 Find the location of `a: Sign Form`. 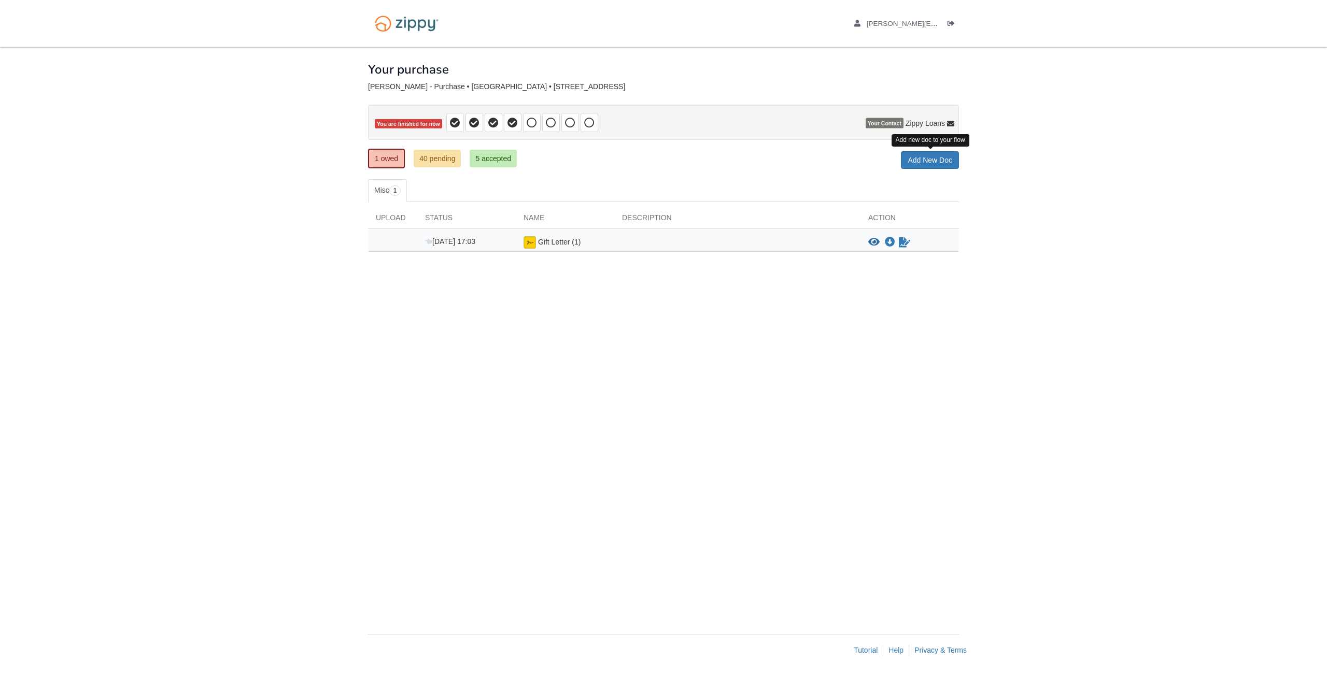

a: Sign Form is located at coordinates (904, 243).